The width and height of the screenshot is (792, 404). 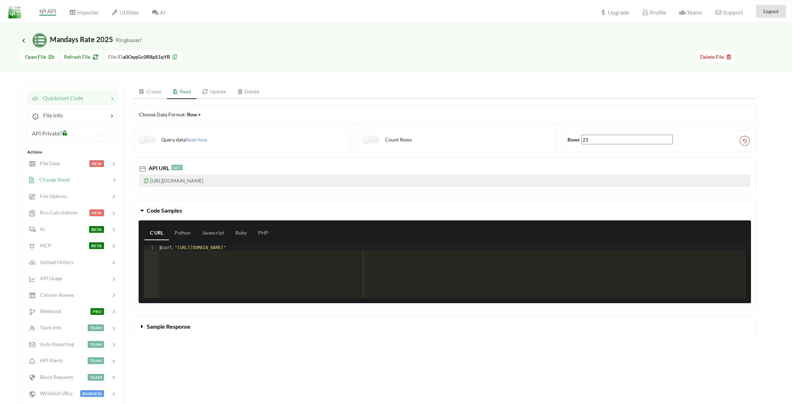 I want to click on a: Create, so click(x=150, y=92).